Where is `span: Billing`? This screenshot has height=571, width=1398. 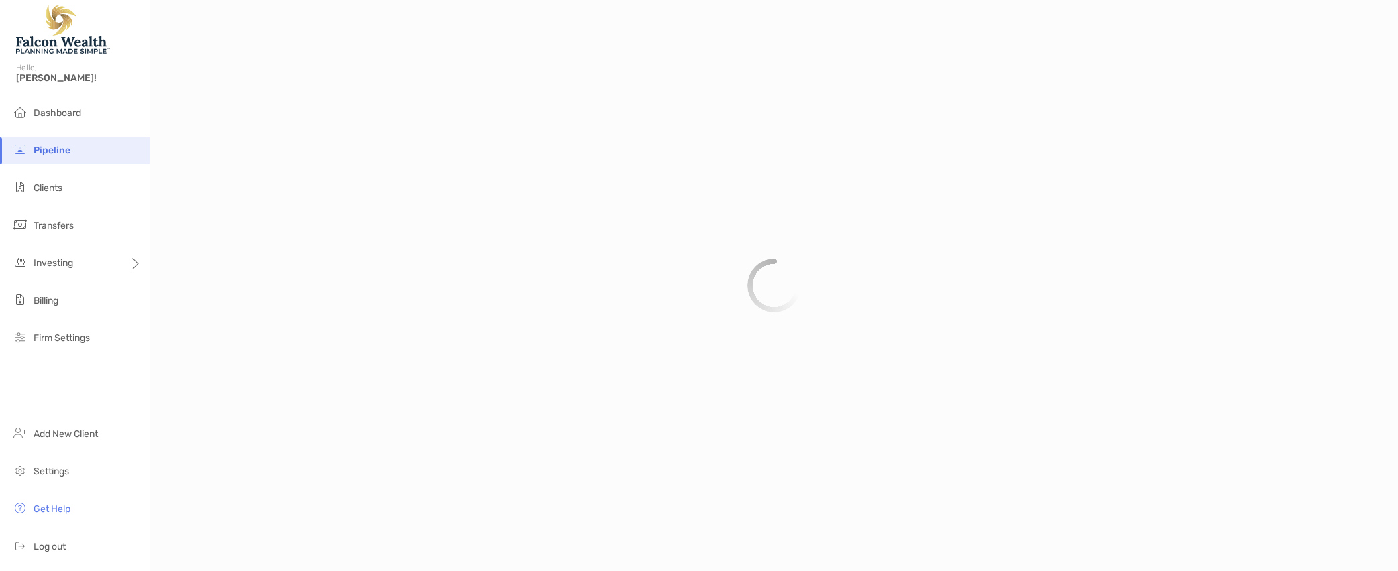 span: Billing is located at coordinates (46, 300).